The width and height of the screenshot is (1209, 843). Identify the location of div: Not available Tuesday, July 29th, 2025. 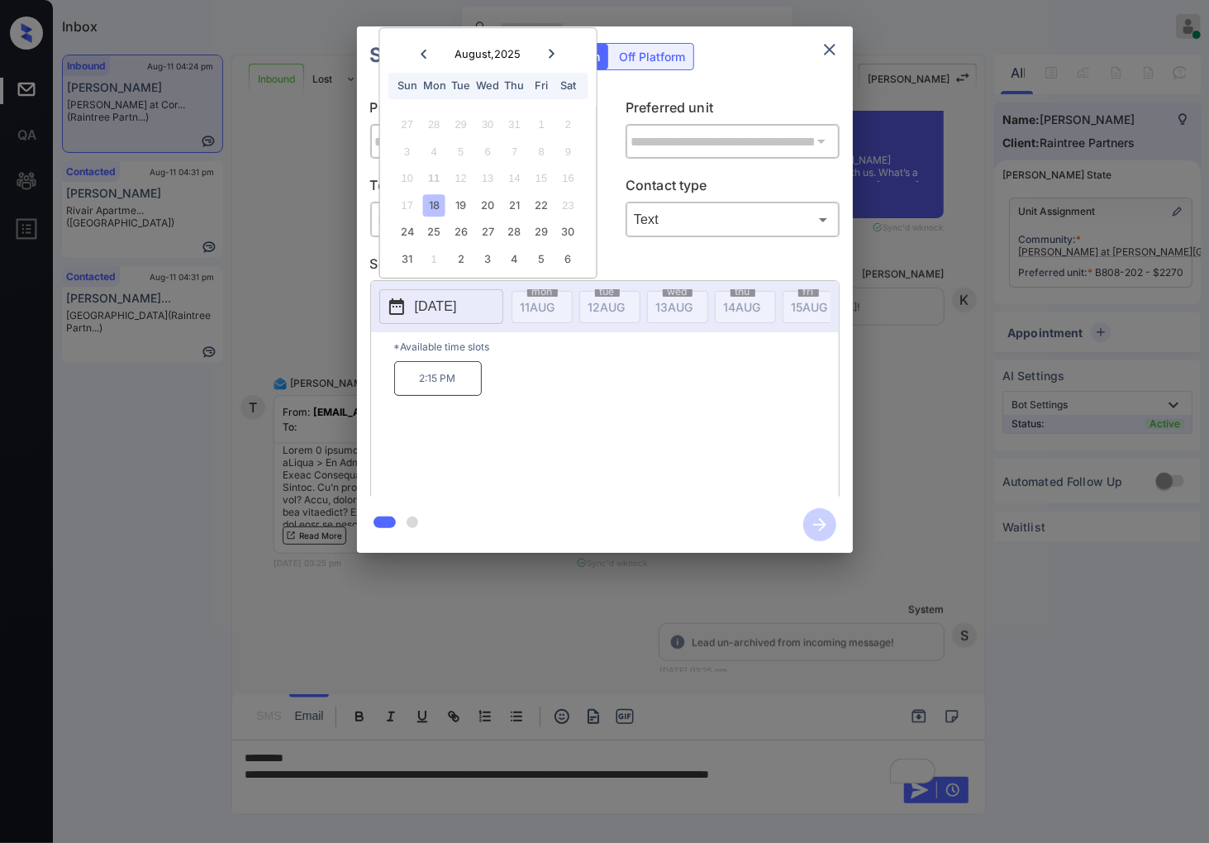
(460, 125).